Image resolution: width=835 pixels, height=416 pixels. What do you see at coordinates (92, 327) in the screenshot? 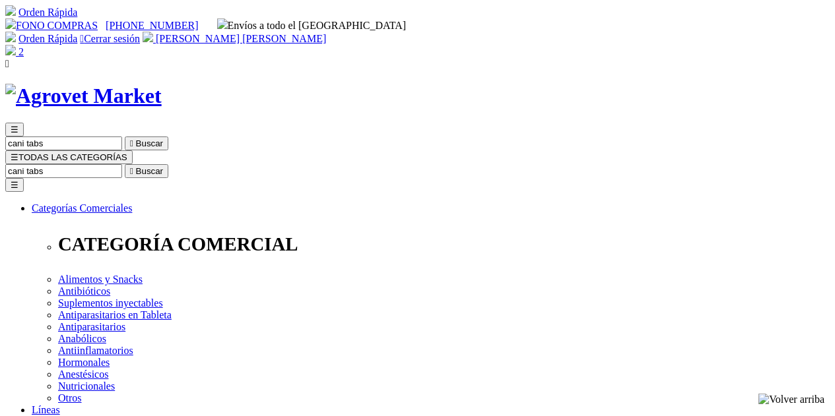
I see `a: Antiparasitarios` at bounding box center [92, 327].